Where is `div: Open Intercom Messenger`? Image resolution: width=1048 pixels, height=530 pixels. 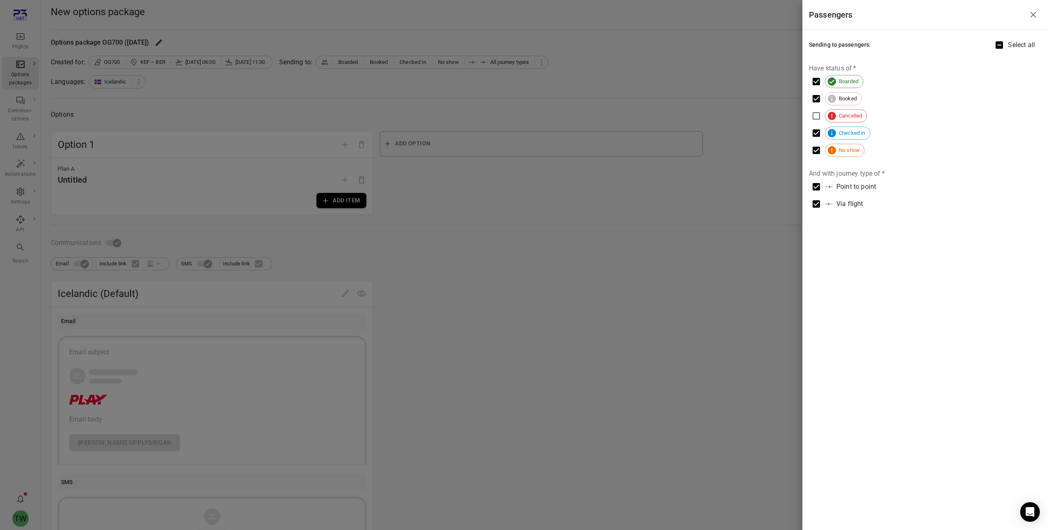 div: Open Intercom Messenger is located at coordinates (1030, 512).